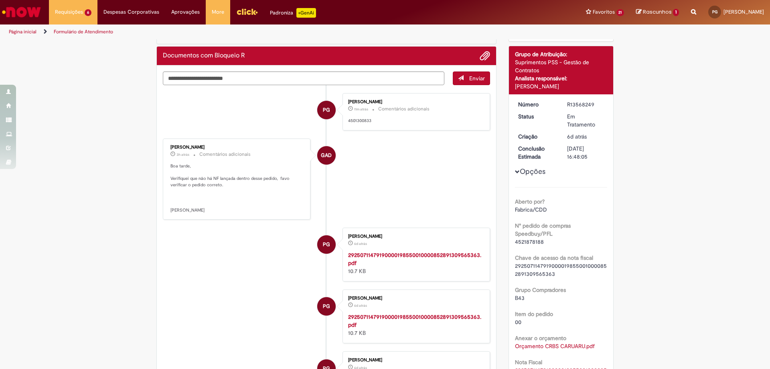 The width and height of the screenshot is (770, 369). What do you see at coordinates (361, 109) in the screenshot?
I see `span: 11m atrás` at bounding box center [361, 109].